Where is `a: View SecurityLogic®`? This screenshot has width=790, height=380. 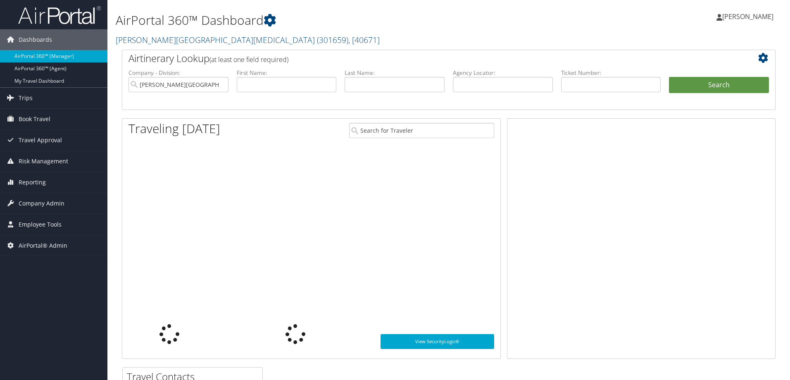 a: View SecurityLogic® is located at coordinates (437, 341).